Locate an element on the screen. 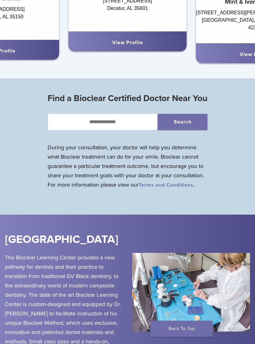 Image resolution: width=255 pixels, height=344 pixels. button: Search is located at coordinates (183, 122).